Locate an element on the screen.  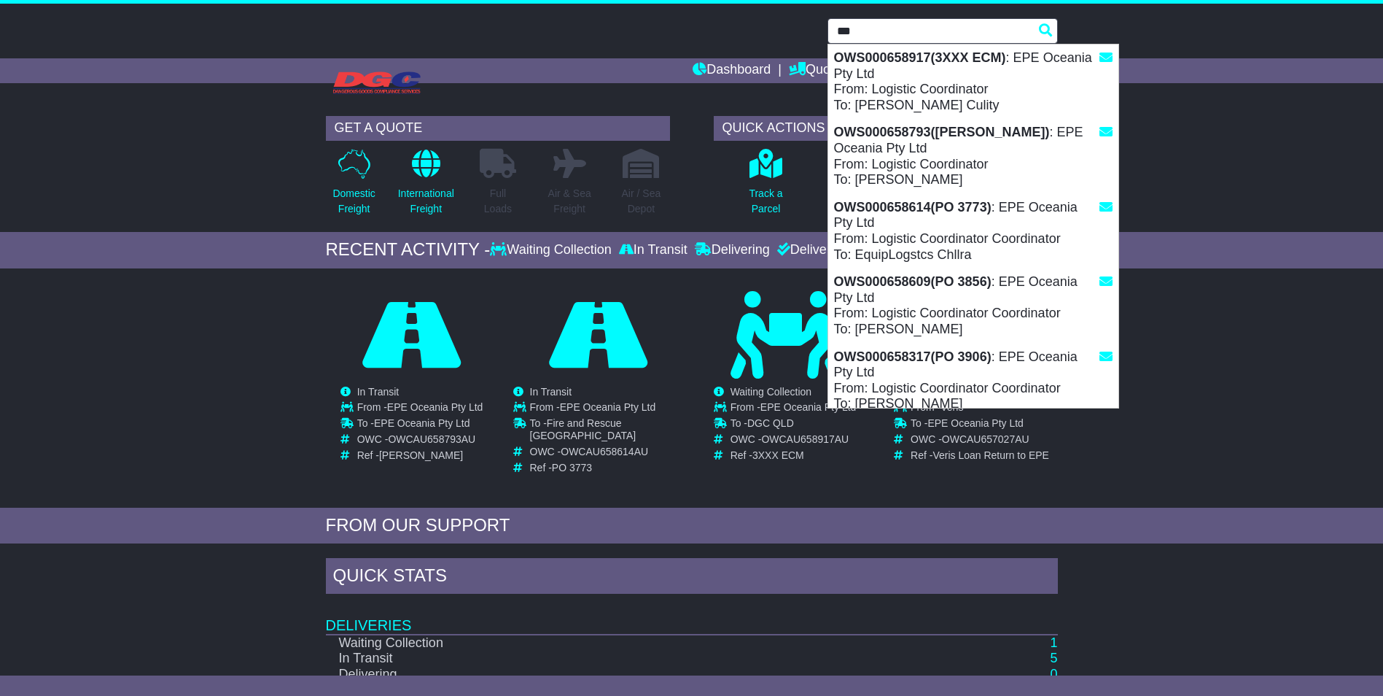
span: OWCAU658614AU is located at coordinates (604, 451).